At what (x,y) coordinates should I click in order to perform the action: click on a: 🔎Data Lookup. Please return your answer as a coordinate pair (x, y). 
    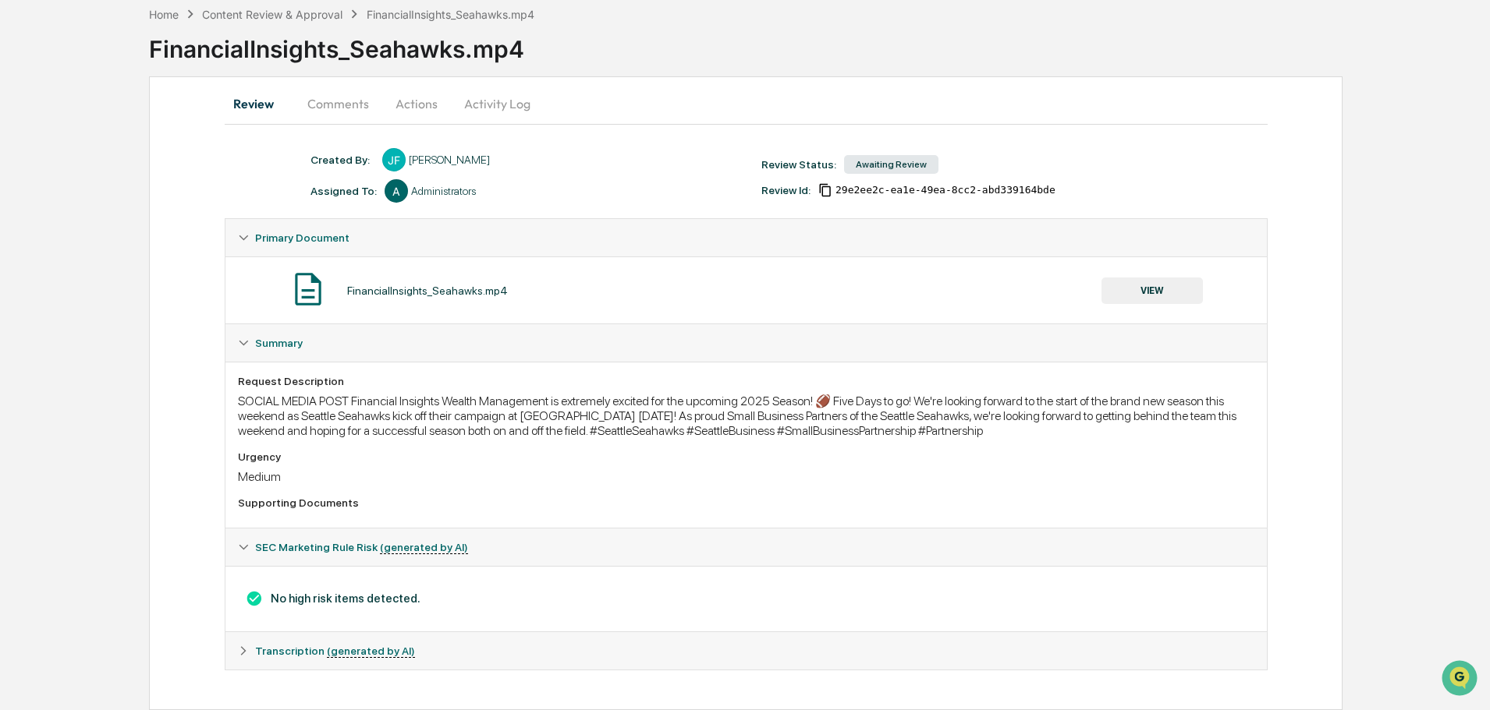
    Looking at the image, I should click on (57, 314).